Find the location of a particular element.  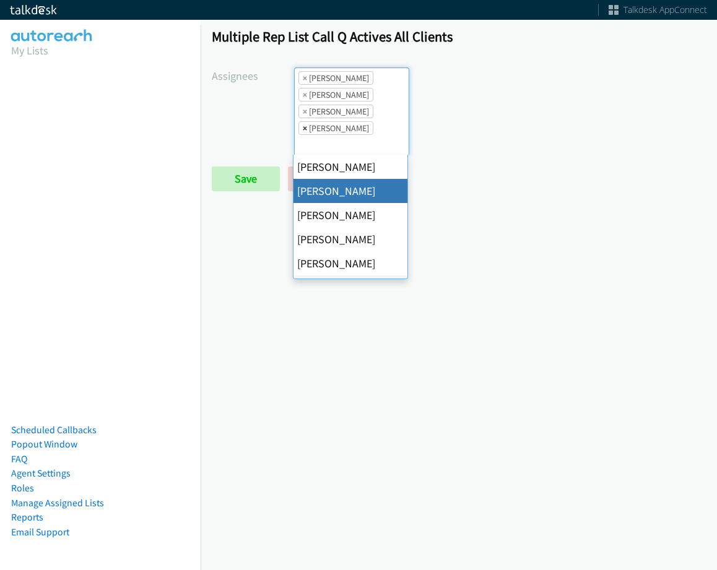

a: Roles is located at coordinates (22, 488).